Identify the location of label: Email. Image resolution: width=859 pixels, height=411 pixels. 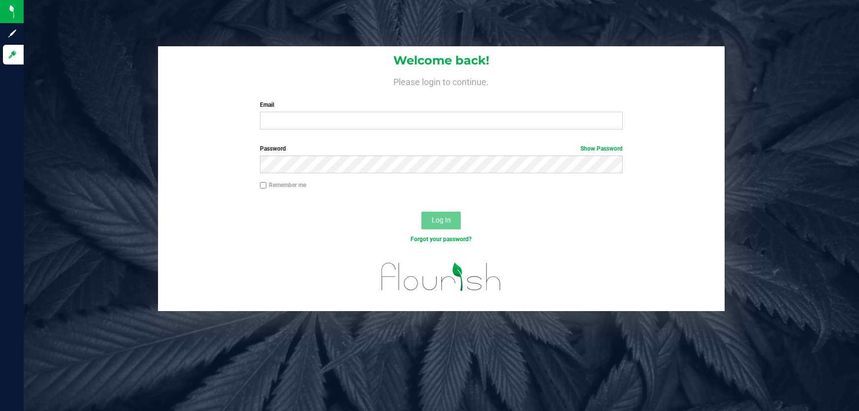
(442, 105).